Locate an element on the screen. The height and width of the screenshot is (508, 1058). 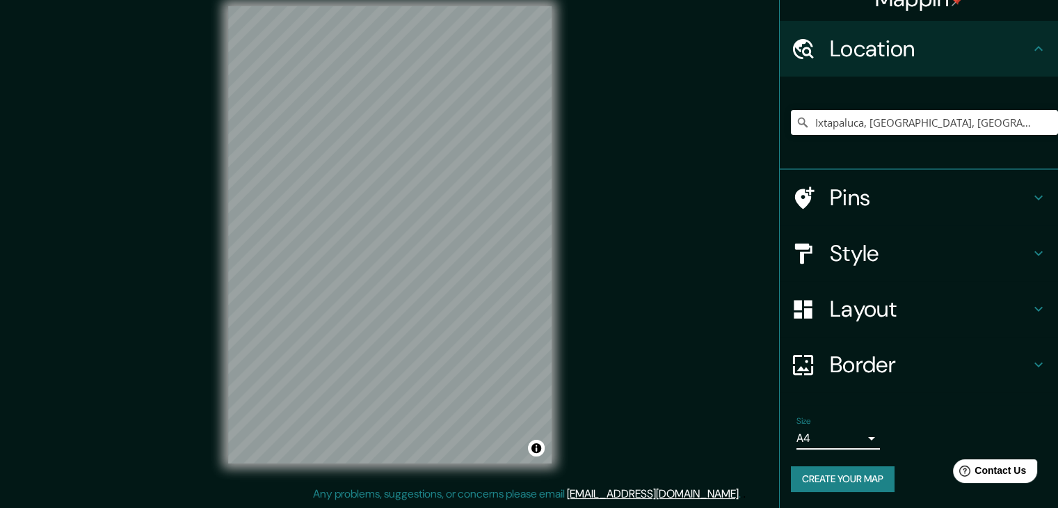
button: Create your map is located at coordinates (842, 478).